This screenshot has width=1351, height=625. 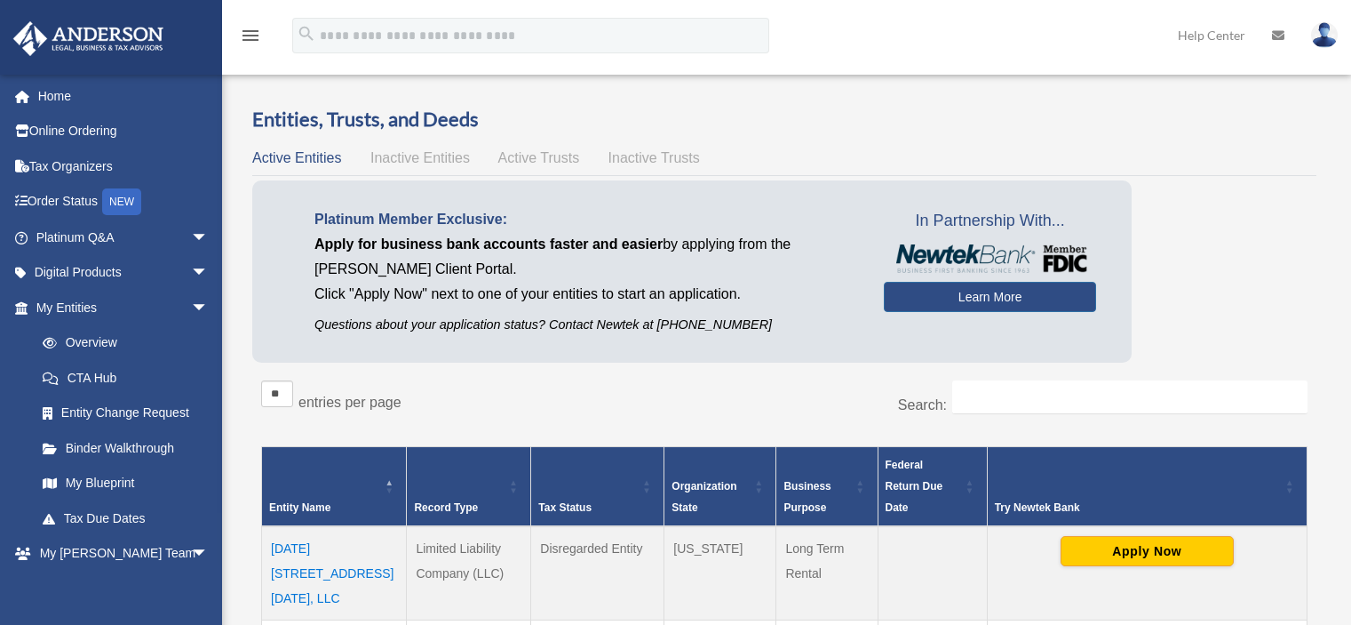 I want to click on i: search, so click(x=307, y=34).